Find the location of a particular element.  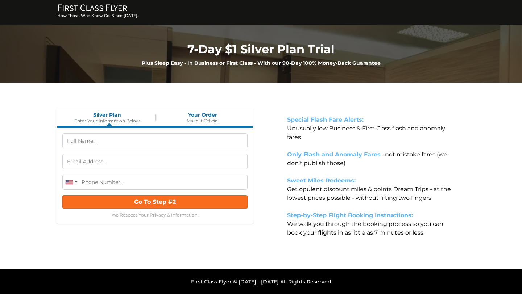

strong: Plus Sleep Easy - In Business or First Class - With our 90-Day 100% Money-Back Guarantee is located at coordinates (261, 63).